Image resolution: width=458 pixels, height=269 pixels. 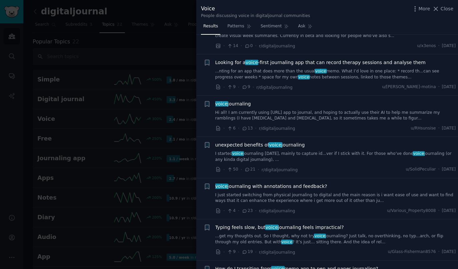 What do you see at coordinates (232, 170) in the screenshot?
I see `span: 50` at bounding box center [232, 170].